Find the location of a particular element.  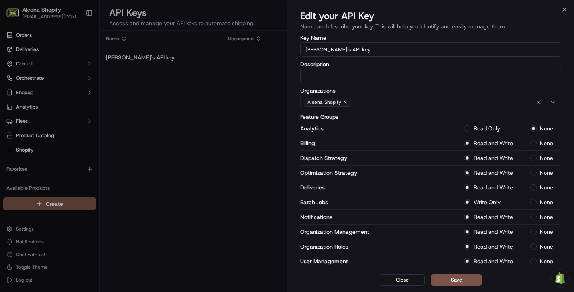

p: Organization Roles is located at coordinates (382, 246).